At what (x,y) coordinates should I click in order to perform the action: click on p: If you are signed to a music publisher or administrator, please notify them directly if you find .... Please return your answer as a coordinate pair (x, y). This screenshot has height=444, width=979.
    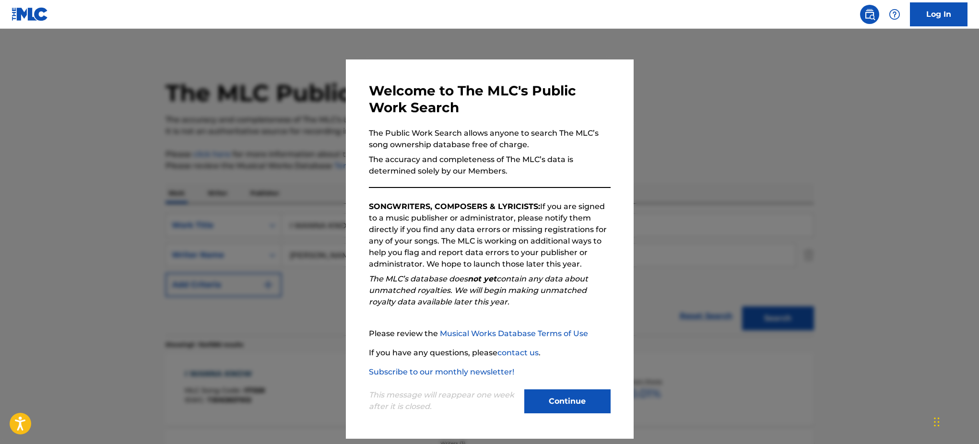
    Looking at the image, I should click on (490, 236).